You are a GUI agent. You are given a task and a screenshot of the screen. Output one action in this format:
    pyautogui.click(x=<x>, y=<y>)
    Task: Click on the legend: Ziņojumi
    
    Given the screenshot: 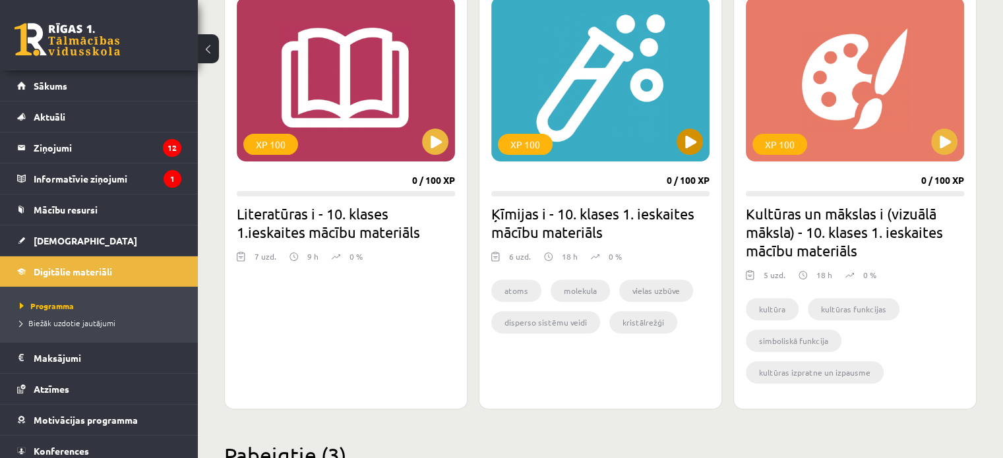 What is the action you would take?
    pyautogui.click(x=107, y=148)
    